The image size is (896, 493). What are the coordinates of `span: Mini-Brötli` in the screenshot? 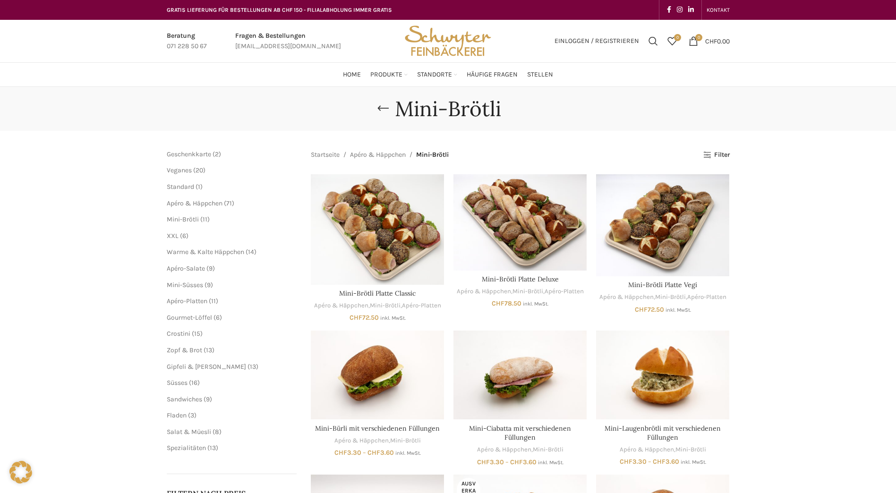 It's located at (183, 219).